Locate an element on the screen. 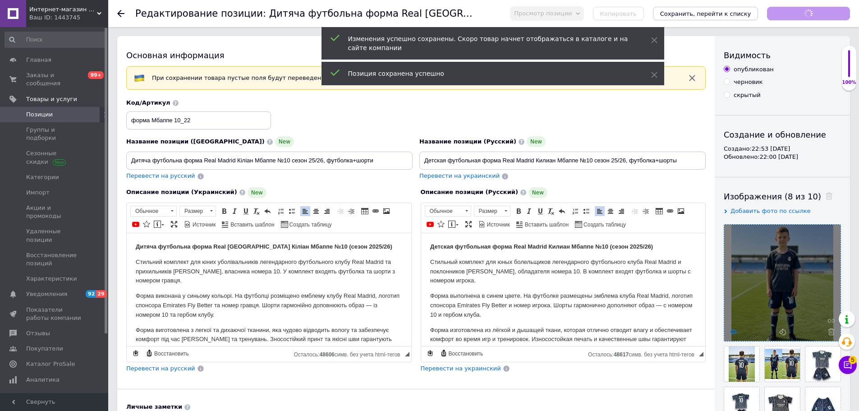  span: Сезонные скидки is located at coordinates (55, 157).